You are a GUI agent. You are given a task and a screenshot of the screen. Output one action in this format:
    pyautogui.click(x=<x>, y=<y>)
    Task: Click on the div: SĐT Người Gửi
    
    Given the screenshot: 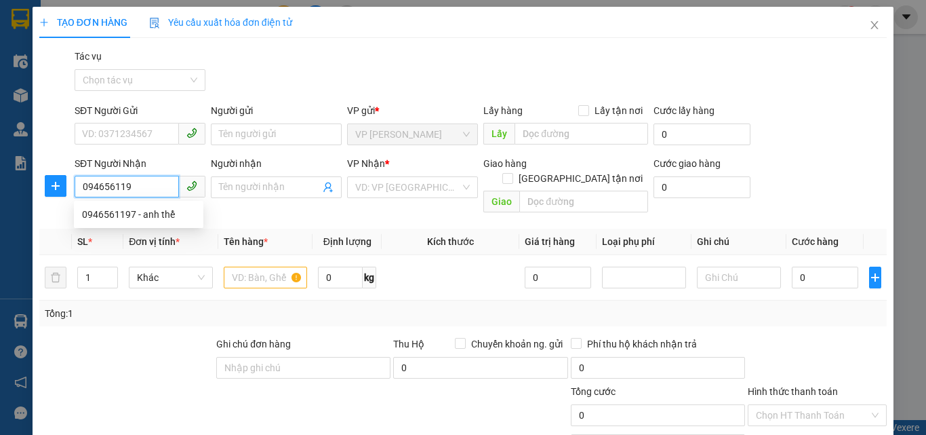 What is the action you would take?
    pyautogui.click(x=140, y=111)
    